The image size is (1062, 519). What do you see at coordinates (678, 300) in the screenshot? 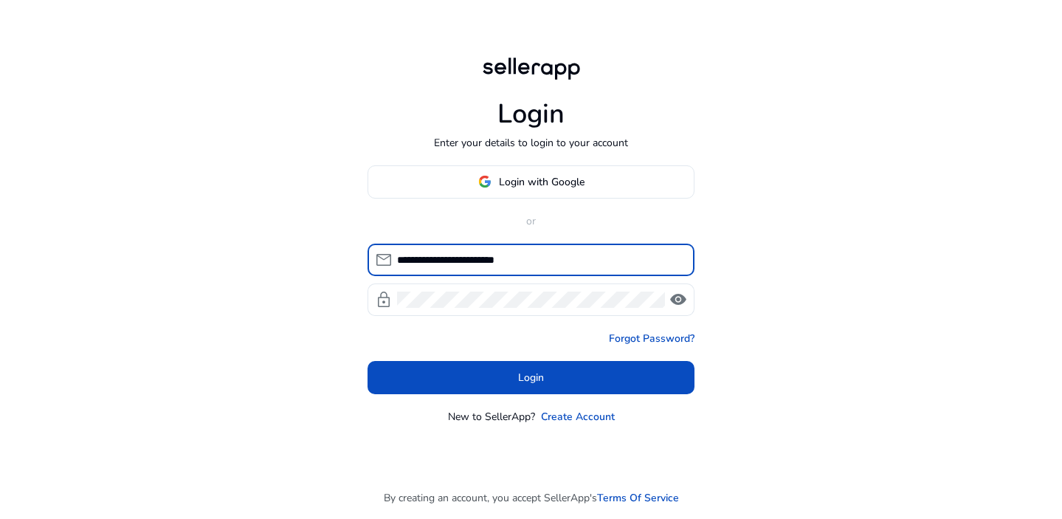
I see `span: visibility` at bounding box center [678, 300].